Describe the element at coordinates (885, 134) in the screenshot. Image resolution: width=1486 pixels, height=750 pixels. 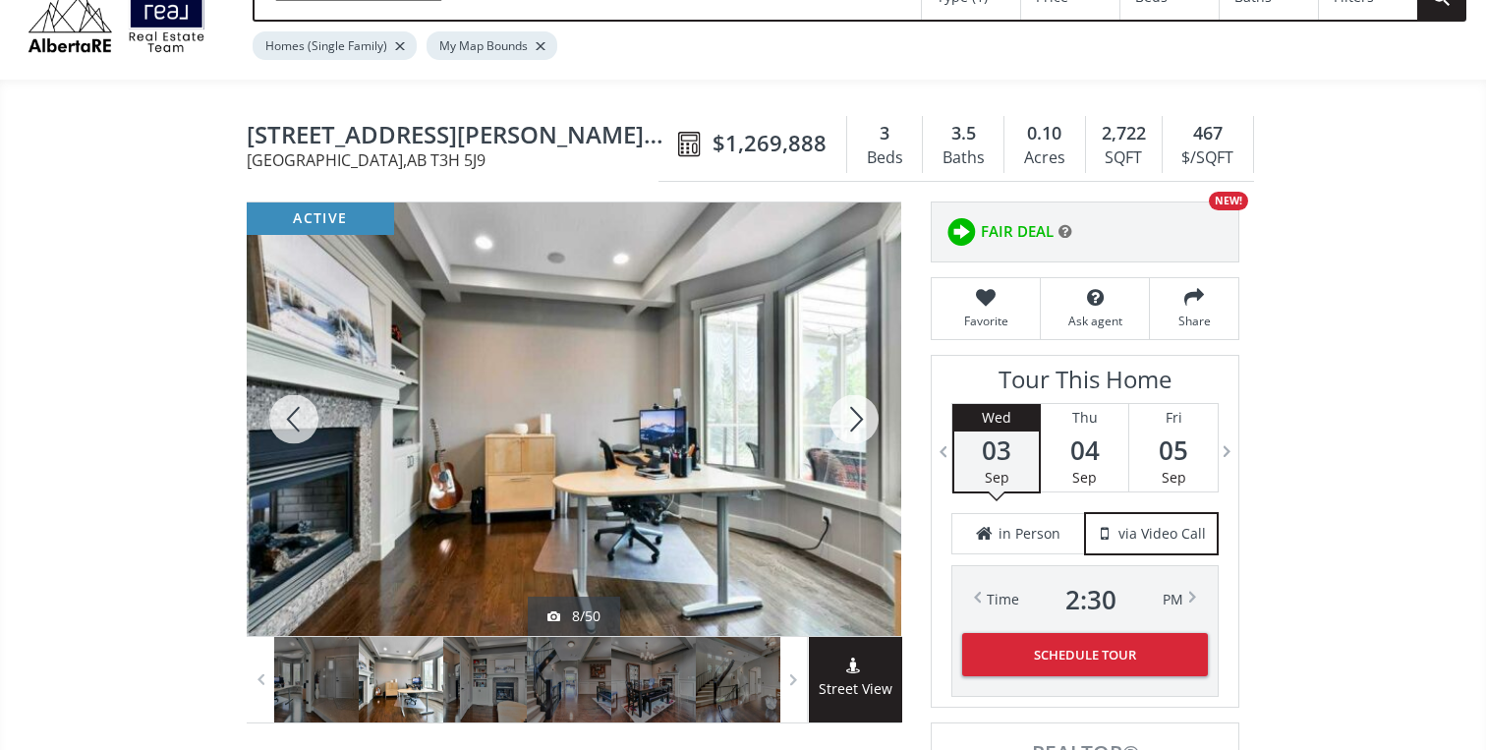
I see `div: 3` at that location.